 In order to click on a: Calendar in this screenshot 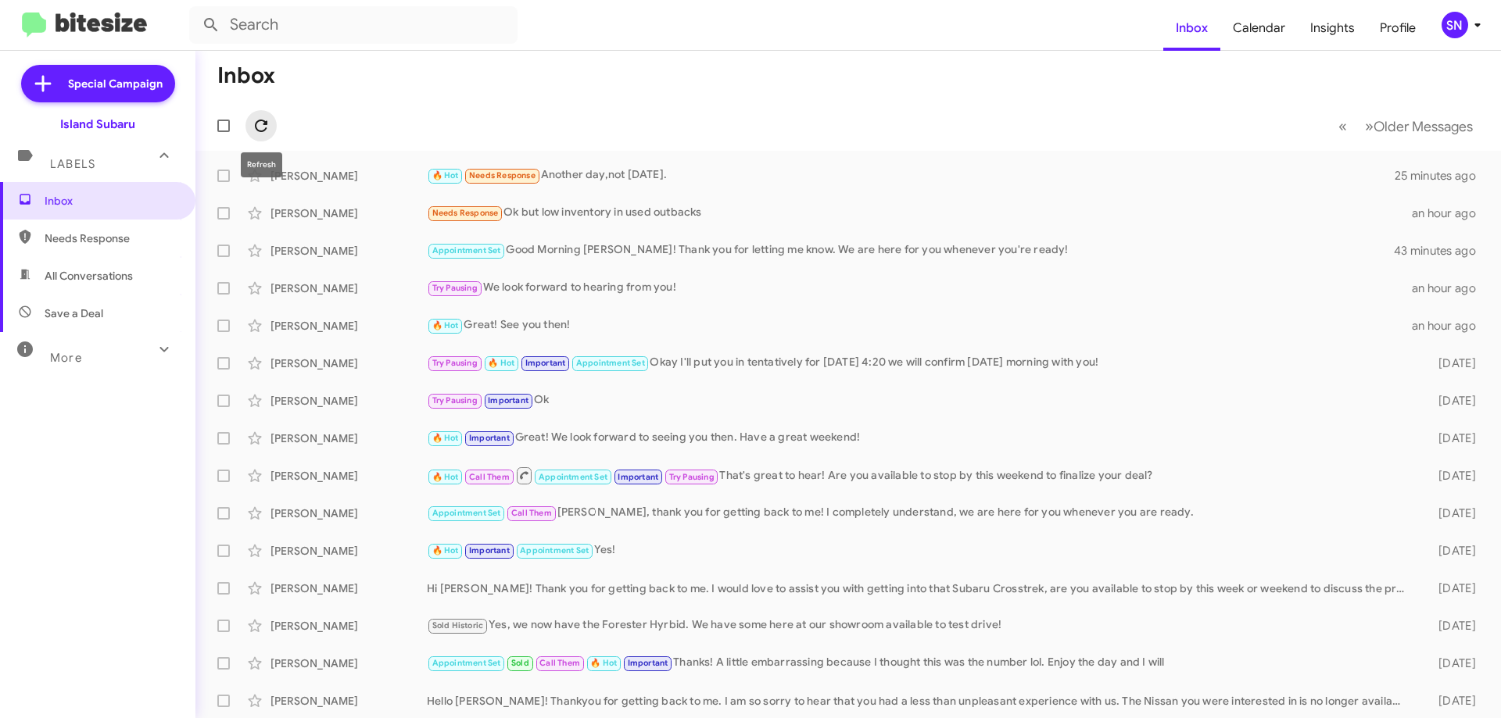, I will do `click(1259, 28)`.